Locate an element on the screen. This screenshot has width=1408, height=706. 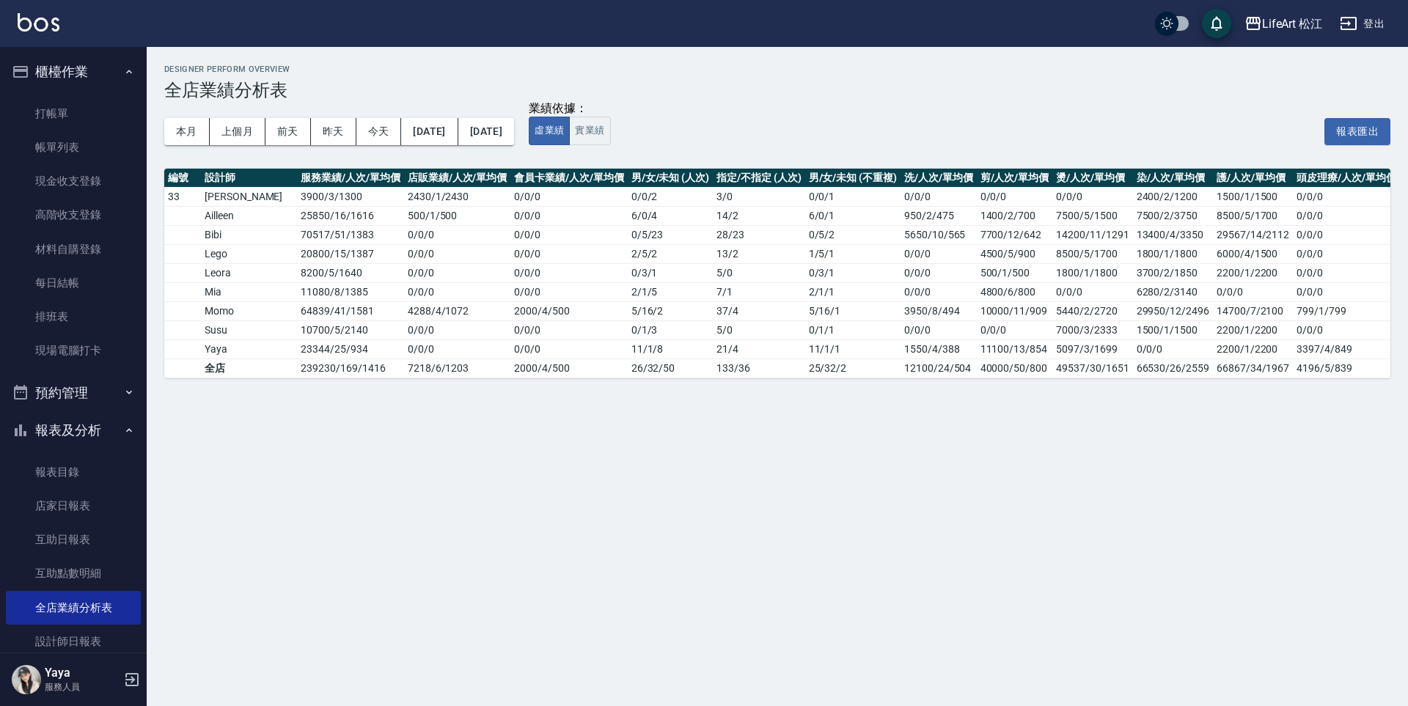
td: 全店 is located at coordinates (249, 368).